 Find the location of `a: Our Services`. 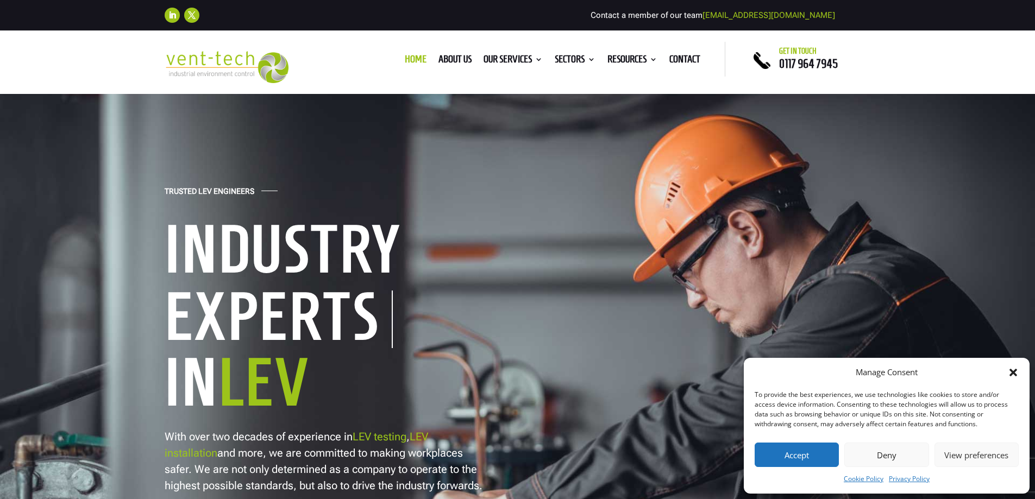

a: Our Services is located at coordinates (513, 61).